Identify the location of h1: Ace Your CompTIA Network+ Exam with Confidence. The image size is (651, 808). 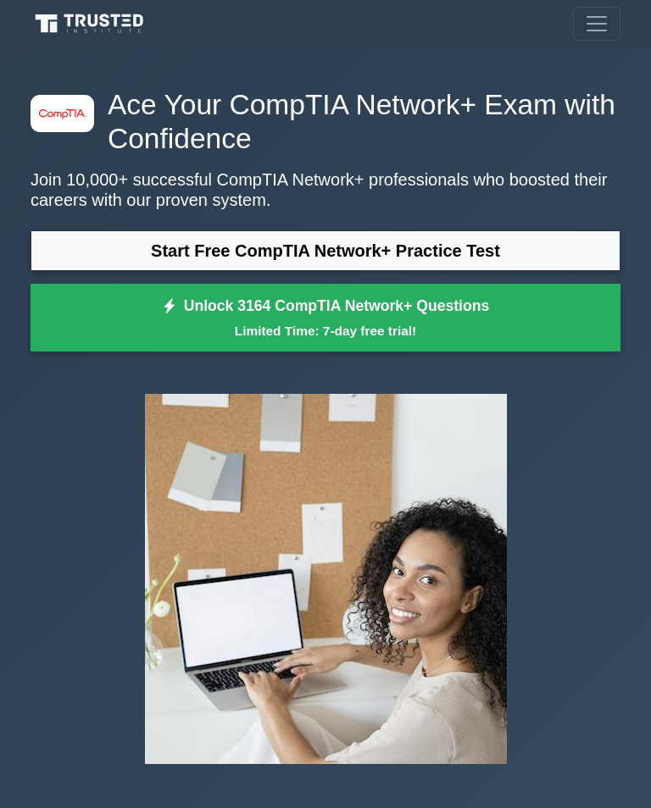
(325, 122).